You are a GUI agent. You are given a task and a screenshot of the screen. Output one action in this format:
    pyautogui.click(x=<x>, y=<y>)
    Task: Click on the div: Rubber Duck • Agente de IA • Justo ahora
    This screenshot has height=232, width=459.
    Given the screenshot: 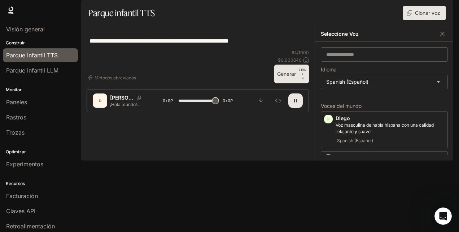 What is the action you would take?
    pyautogui.click(x=57, y=90)
    